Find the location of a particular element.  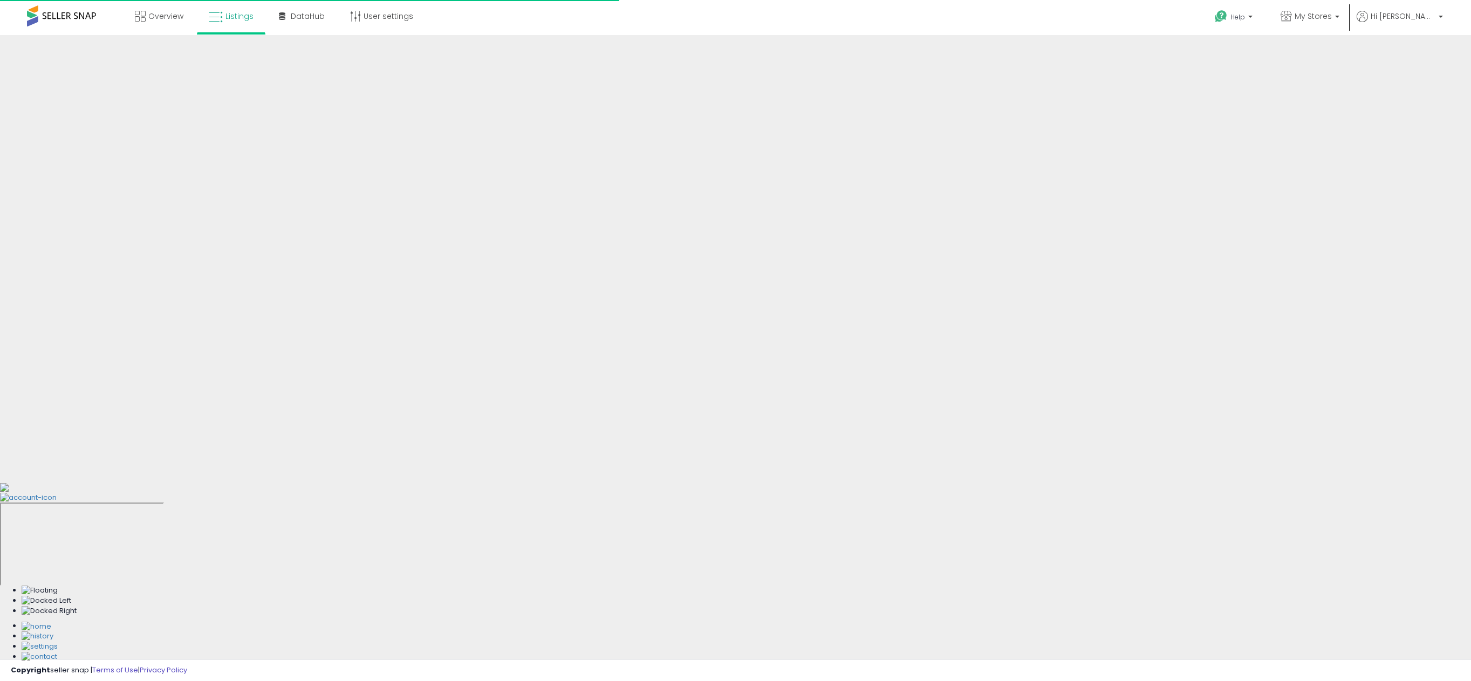

img: Settings is located at coordinates (39, 647).